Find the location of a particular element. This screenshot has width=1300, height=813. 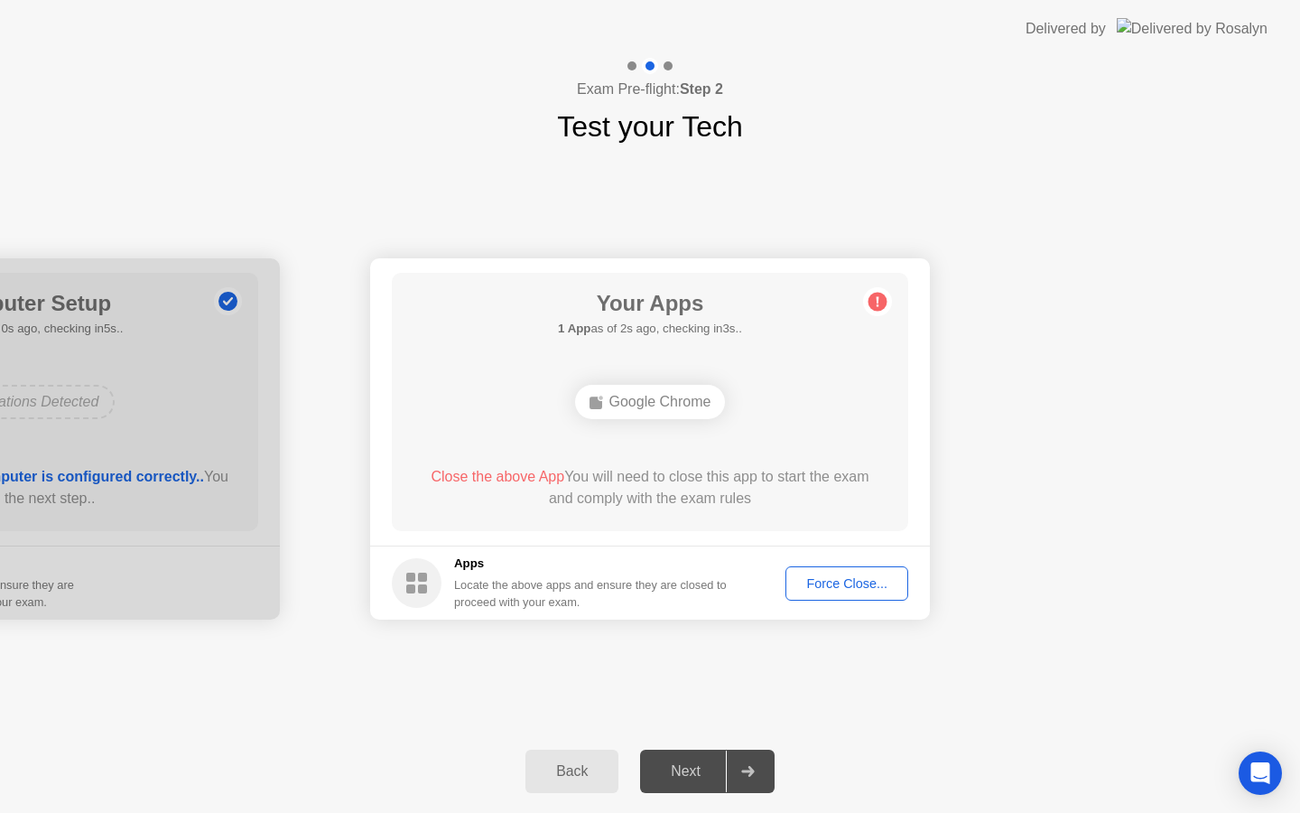

button: Next is located at coordinates (707, 771).